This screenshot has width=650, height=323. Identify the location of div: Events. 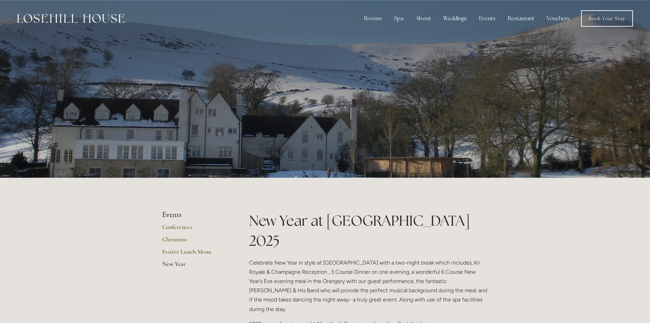
(488, 18).